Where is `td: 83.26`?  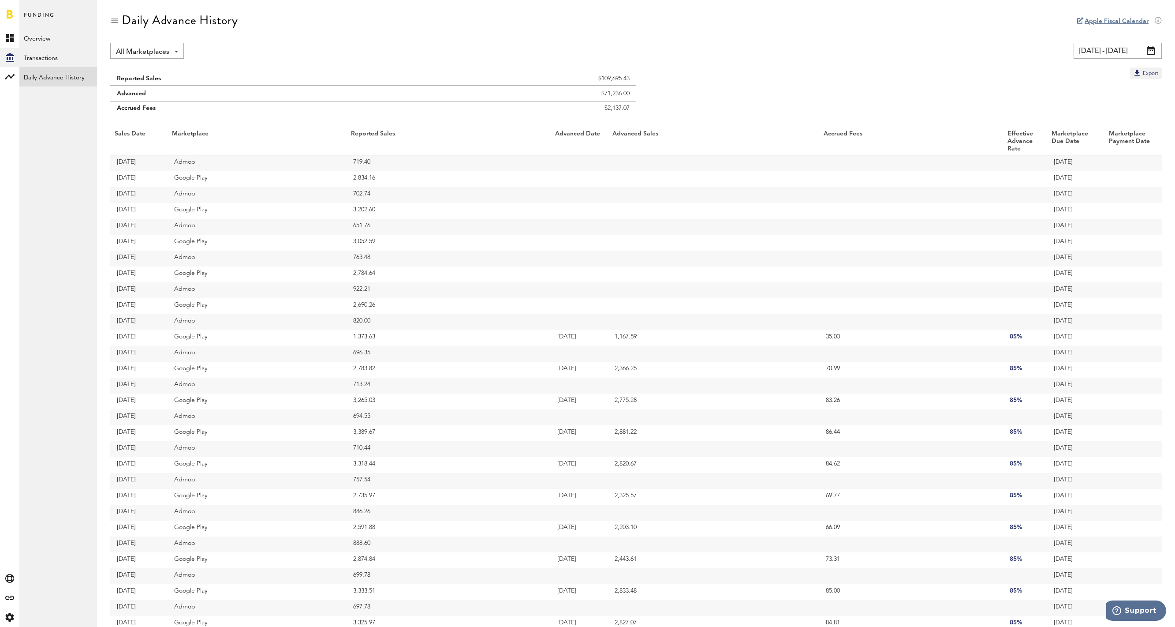
td: 83.26 is located at coordinates (911, 401).